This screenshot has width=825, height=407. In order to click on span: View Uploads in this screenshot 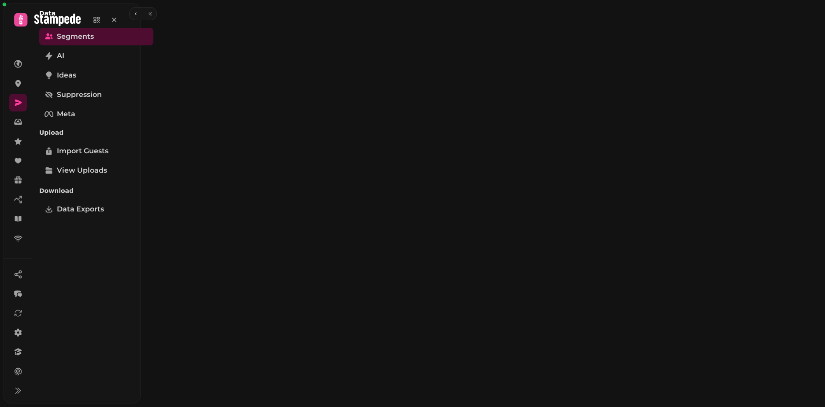, I will do `click(82, 171)`.